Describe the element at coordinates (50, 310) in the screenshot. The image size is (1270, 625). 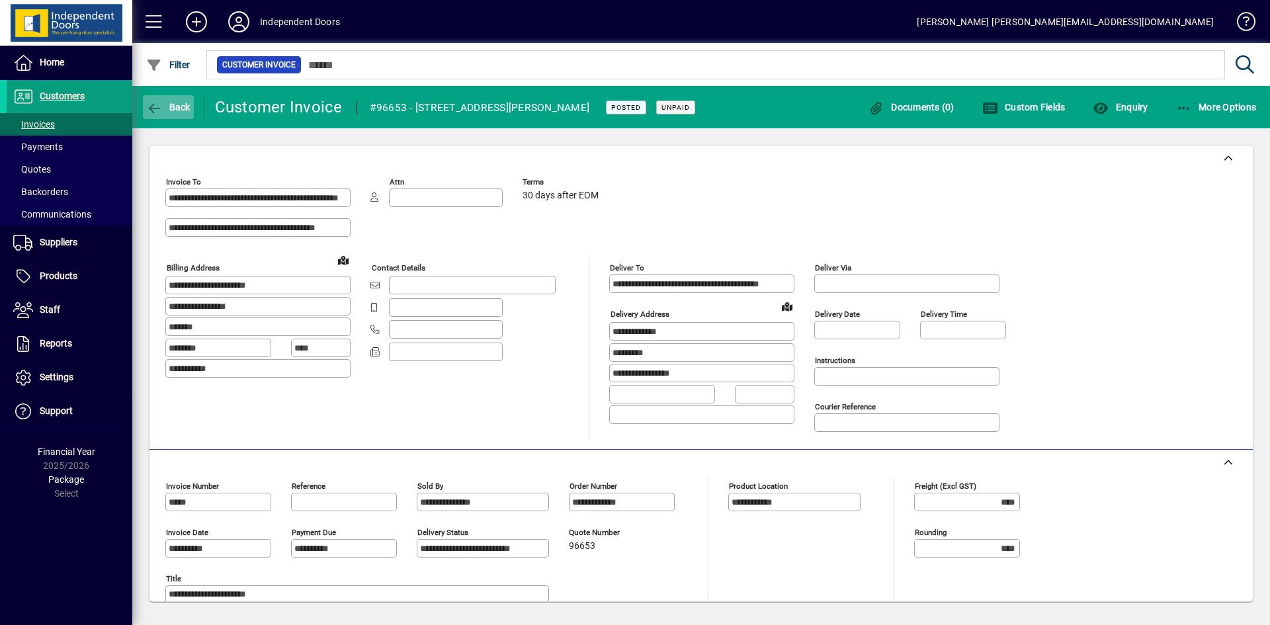
I see `span: Staff` at that location.